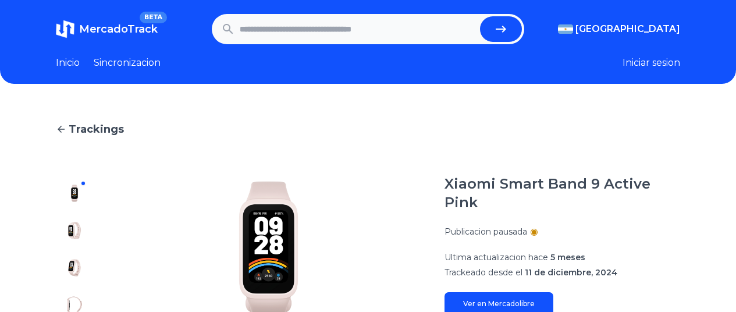 Image resolution: width=736 pixels, height=312 pixels. I want to click on img: MercadoTrack, so click(65, 29).